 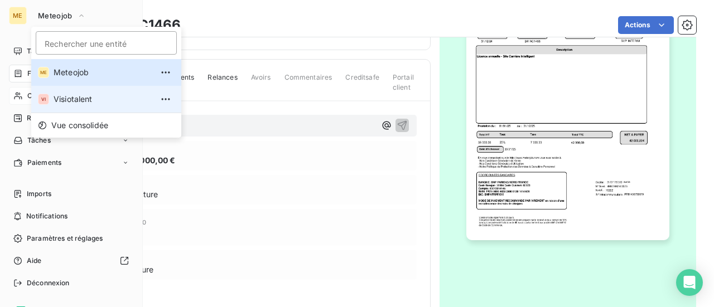 What do you see at coordinates (52, 51) in the screenshot?
I see `span: Tableau de bord` at bounding box center [52, 51].